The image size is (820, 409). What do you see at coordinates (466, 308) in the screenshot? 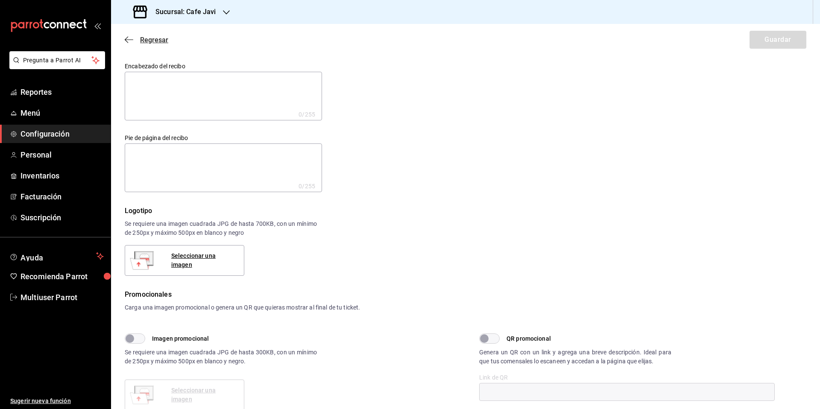
I see `div: Carga una imagen promocional o genera un QR que quieras mostrar al final de tu ticket.` at bounding box center [466, 308].